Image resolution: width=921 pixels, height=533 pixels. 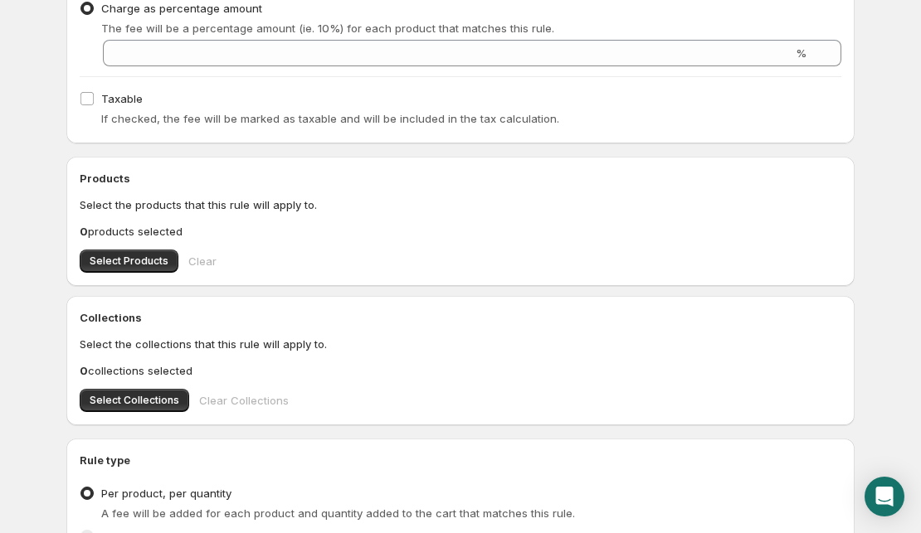 I want to click on p: collections selected, so click(x=460, y=371).